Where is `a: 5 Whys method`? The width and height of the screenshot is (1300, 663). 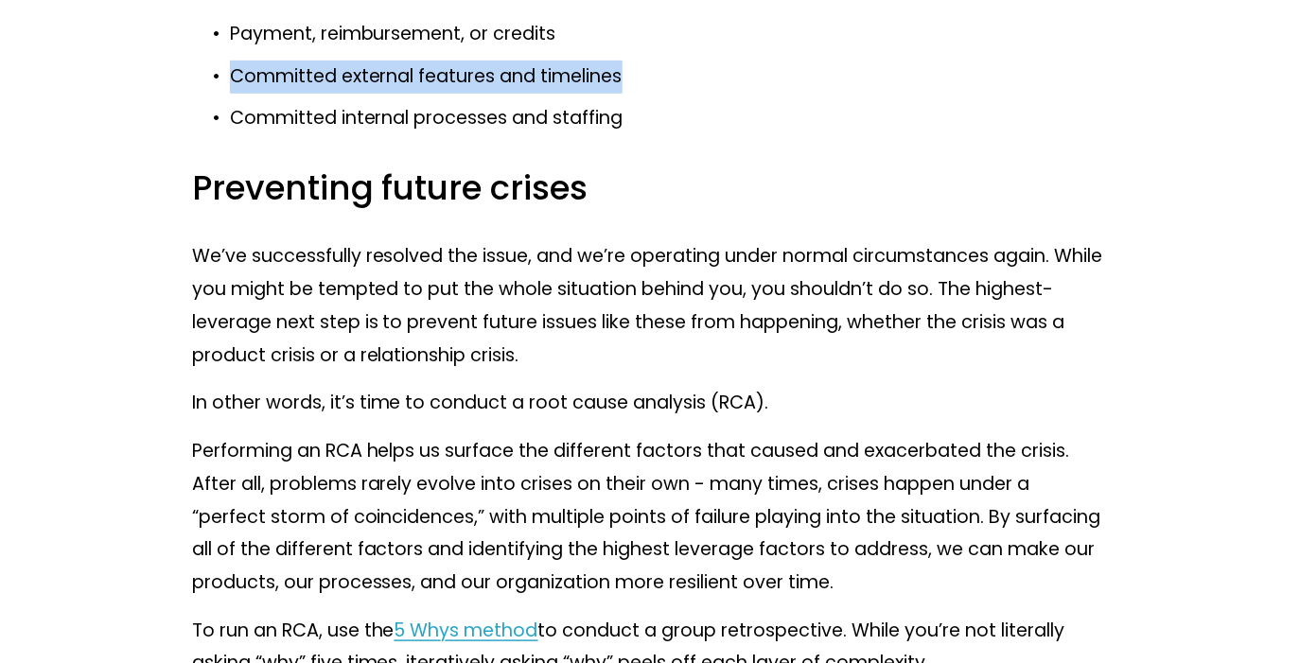 a: 5 Whys method is located at coordinates (466, 630).